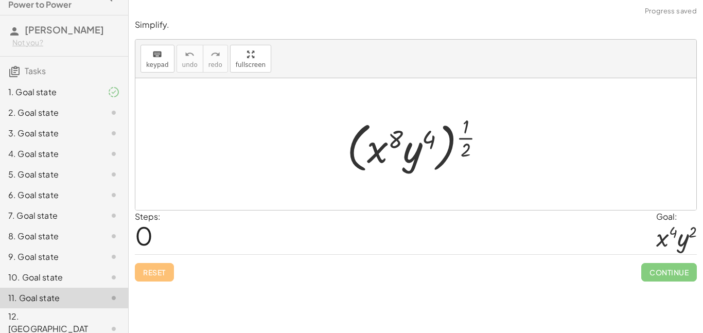 The height and width of the screenshot is (333, 703). I want to click on button: fullscreen, so click(251, 59).